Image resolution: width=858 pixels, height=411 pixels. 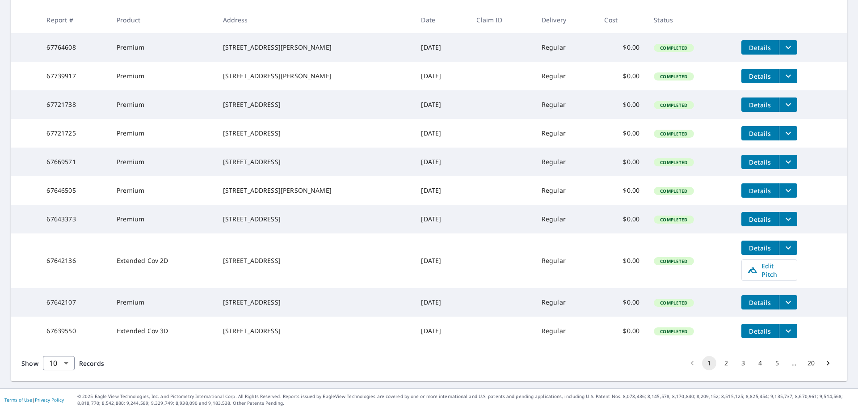 What do you see at coordinates (315, 20) in the screenshot?
I see `th: Address` at bounding box center [315, 20].